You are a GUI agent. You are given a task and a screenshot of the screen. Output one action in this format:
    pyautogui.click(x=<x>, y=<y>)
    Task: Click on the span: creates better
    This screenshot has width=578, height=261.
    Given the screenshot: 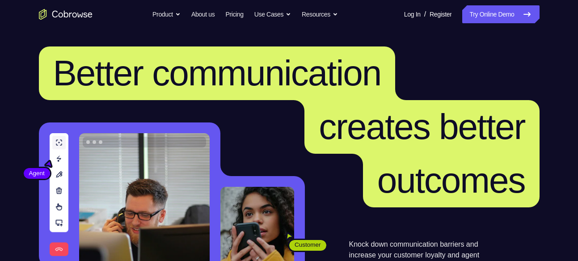 What is the action you would take?
    pyautogui.click(x=422, y=127)
    